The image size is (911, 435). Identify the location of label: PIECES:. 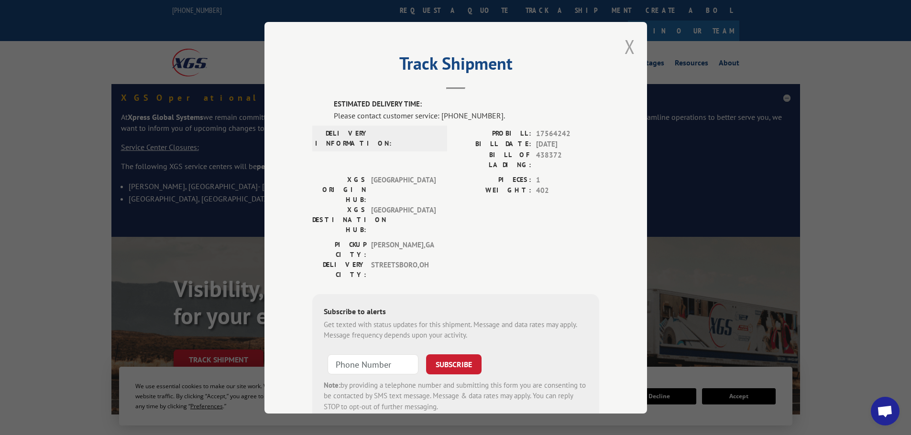
(493, 180).